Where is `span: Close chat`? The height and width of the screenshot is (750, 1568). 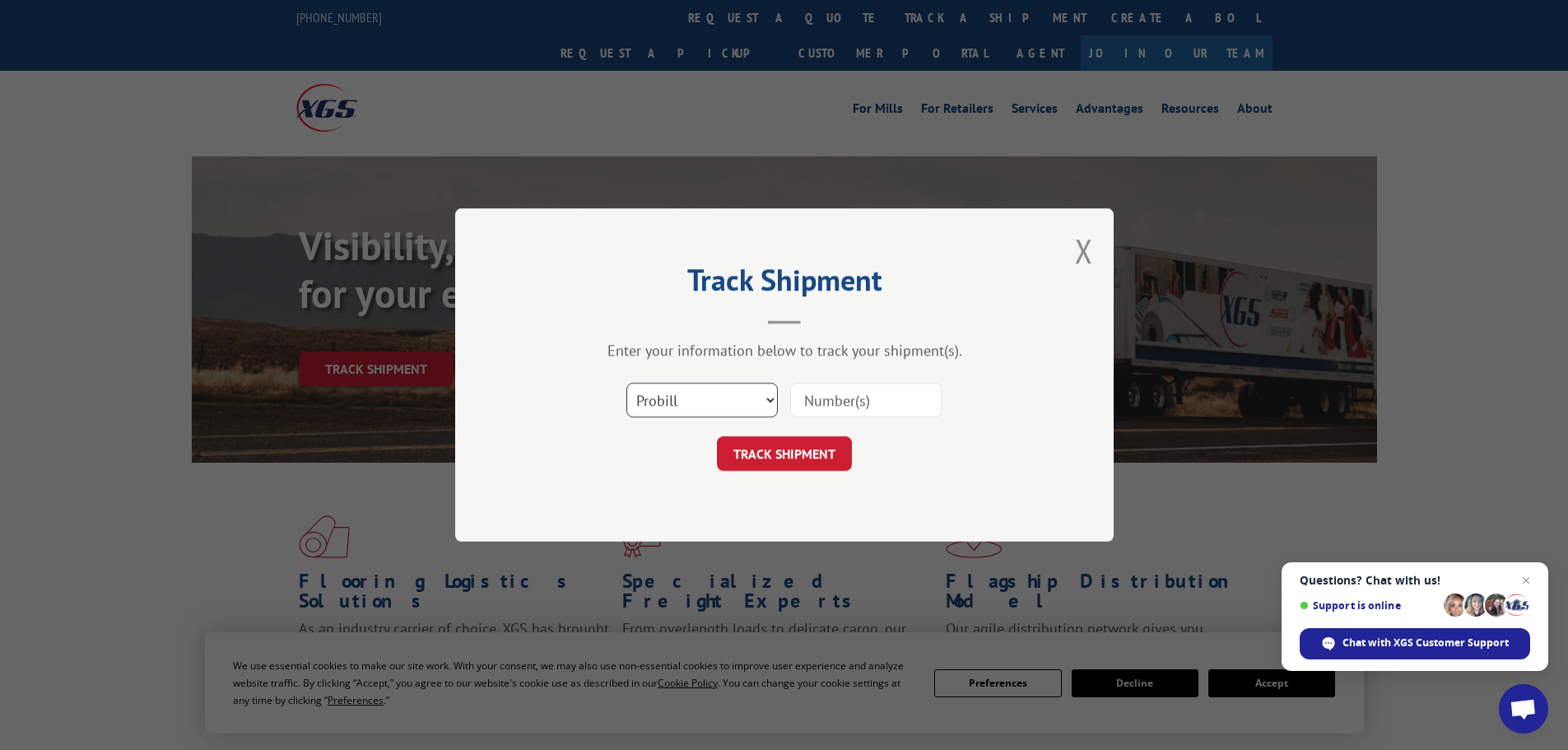 span: Close chat is located at coordinates (1526, 580).